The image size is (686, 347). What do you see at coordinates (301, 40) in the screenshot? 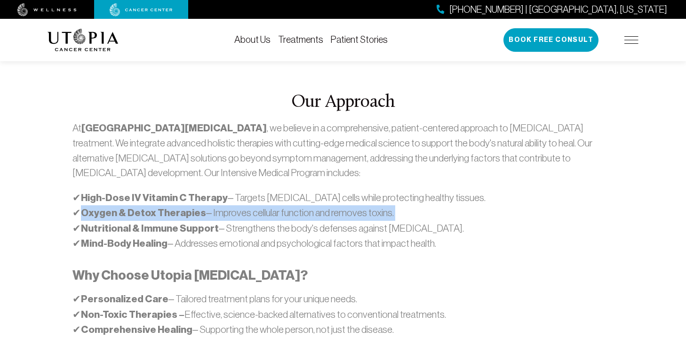
I see `a: Treatments` at bounding box center [301, 40].